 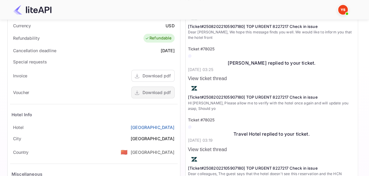 I want to click on img: LiteAPI Logo, so click(x=32, y=10).